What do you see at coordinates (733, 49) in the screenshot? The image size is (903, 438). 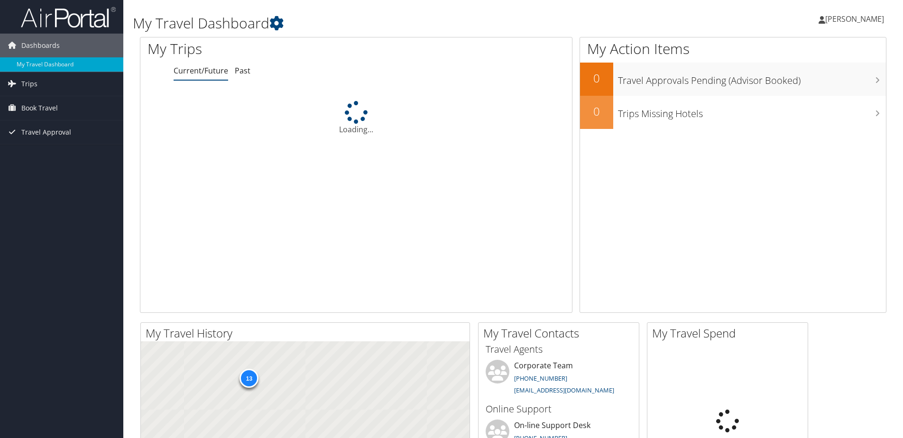 I see `h1: My Action Items` at bounding box center [733, 49].